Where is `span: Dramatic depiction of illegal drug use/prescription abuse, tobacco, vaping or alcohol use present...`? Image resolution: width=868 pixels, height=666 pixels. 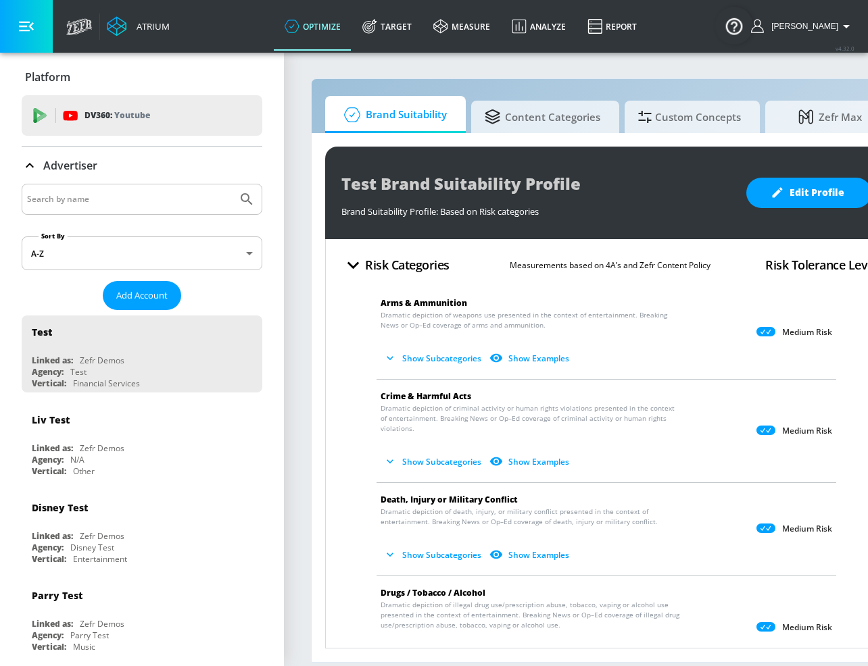
span: Dramatic depiction of illegal drug use/prescription abuse, tobacco, vaping or alcohol use present... is located at coordinates (530, 615).